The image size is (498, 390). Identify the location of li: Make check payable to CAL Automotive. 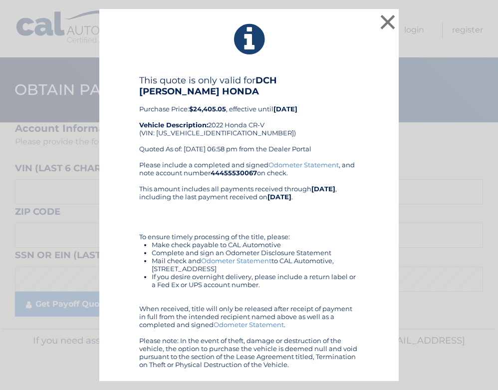
(255, 245).